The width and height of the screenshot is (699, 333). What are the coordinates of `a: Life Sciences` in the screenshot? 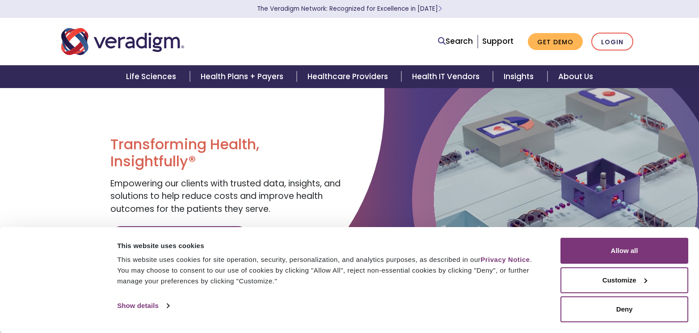 It's located at (152, 76).